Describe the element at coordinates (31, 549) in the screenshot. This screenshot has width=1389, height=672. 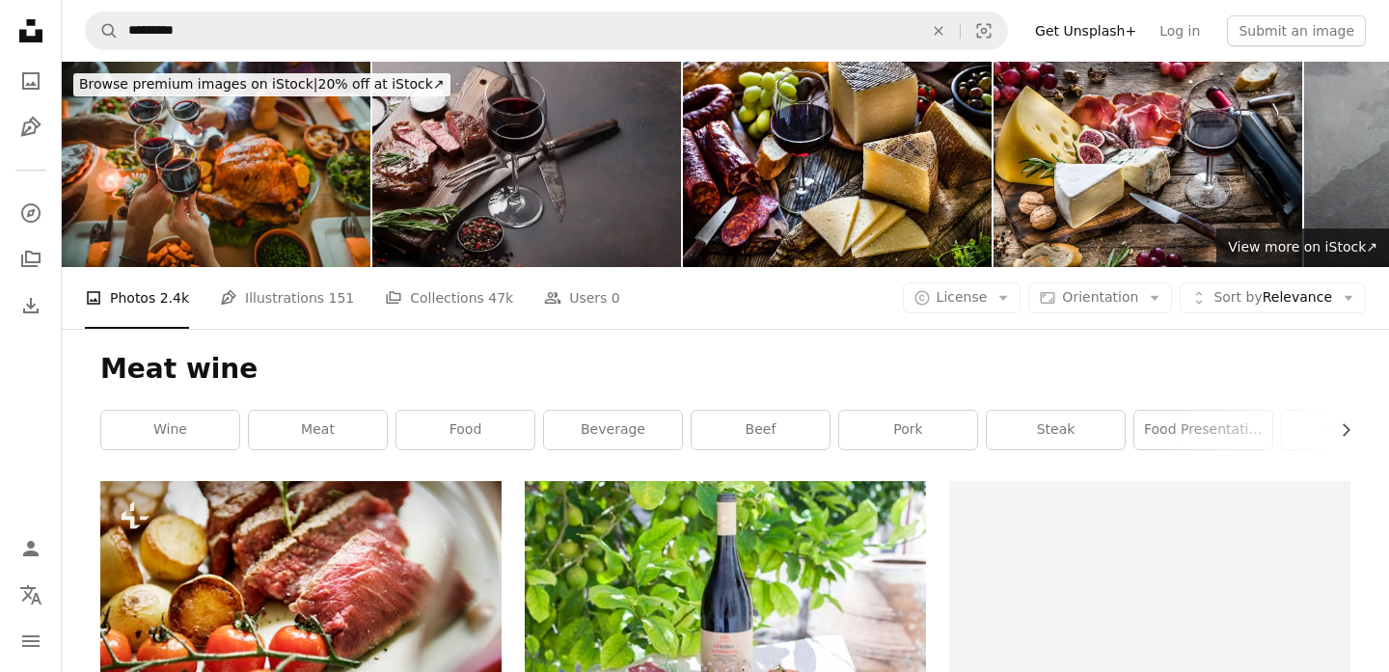
I see `a: Log in / Sign up` at that location.